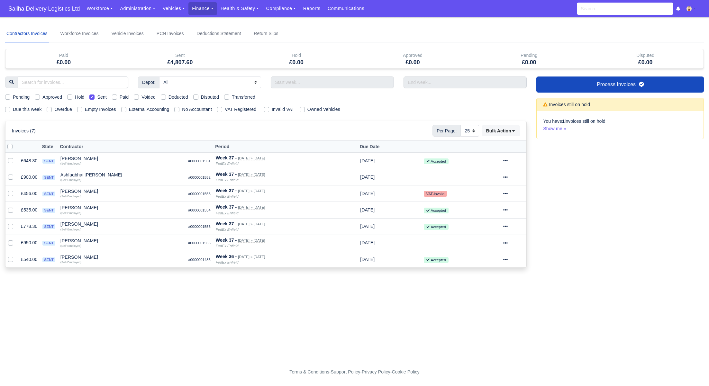 This screenshot has height=386, width=709. Describe the element at coordinates (389, 147) in the screenshot. I see `th: Due Date` at that location.